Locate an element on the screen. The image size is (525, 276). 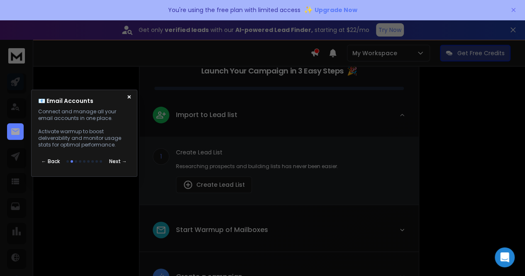
button: Create Lead List is located at coordinates (214, 185).